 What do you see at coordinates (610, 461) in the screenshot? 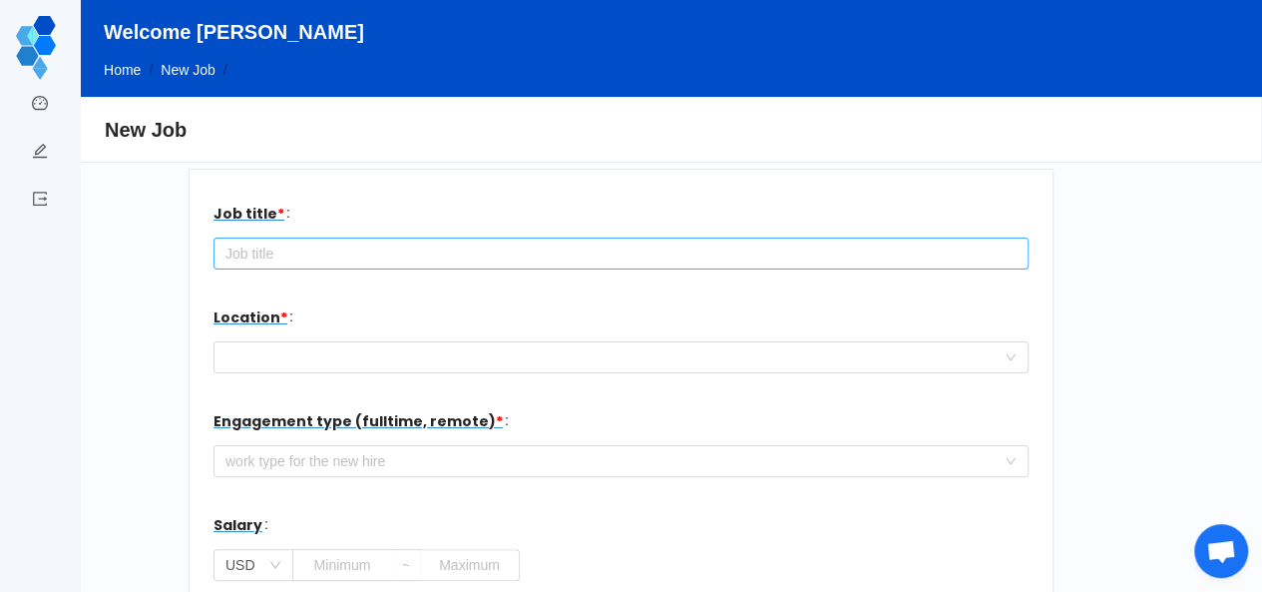
I see `div: work type for the new hire` at bounding box center [610, 461].